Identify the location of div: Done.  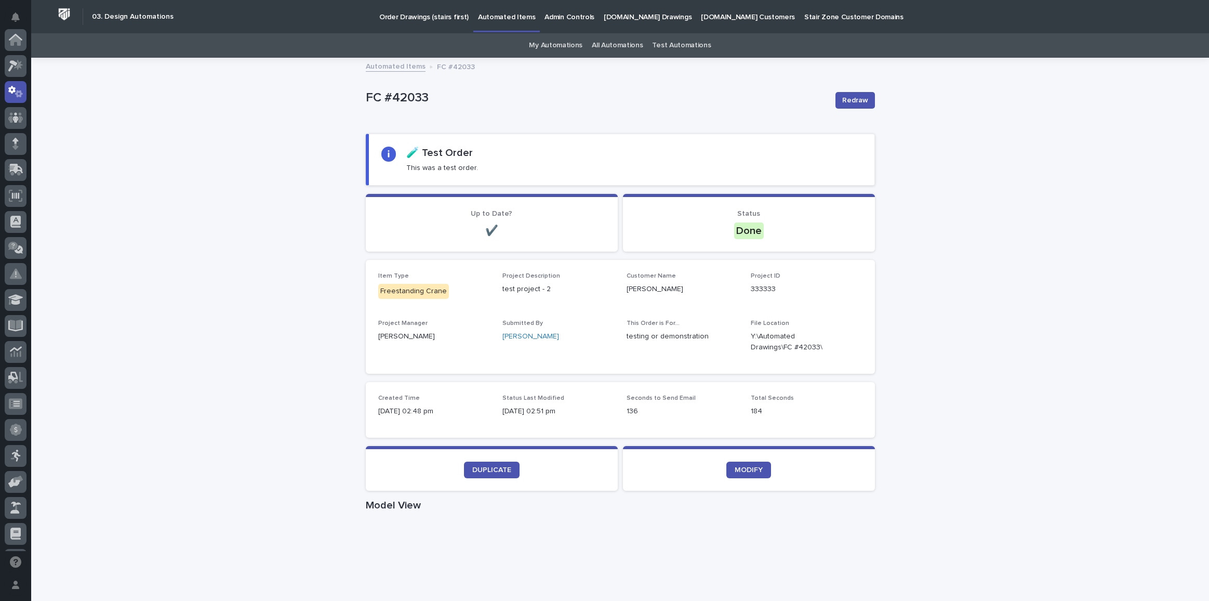
(749, 231).